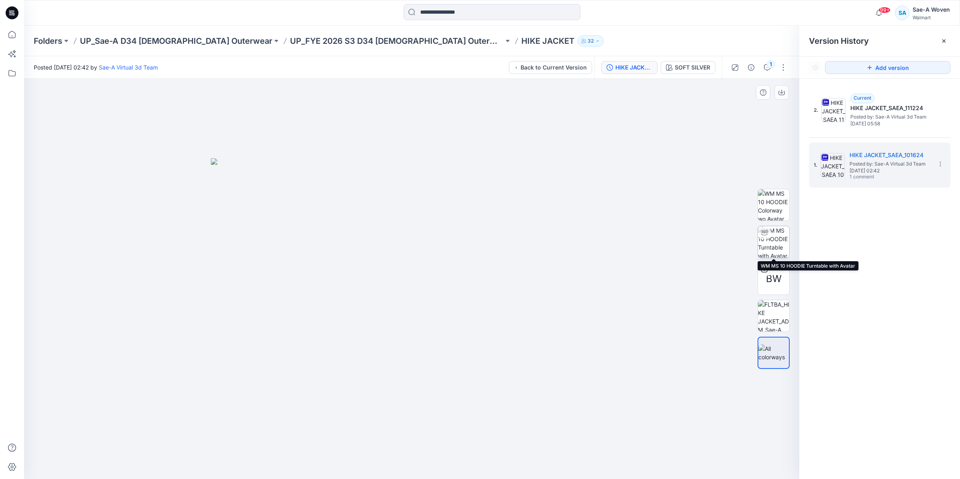 Image resolution: width=960 pixels, height=479 pixels. Describe the element at coordinates (412, 318) in the screenshot. I see `img: eyJhbGciOiJIUzI1NiIsImtpZCI6IjAiLCJzbHQiOiJzZXMiLCJ0eXAiOiJKV1QifQ.eyJkYXRhIjp7InR5cGUiOiJzdG9yYW...` at that location.